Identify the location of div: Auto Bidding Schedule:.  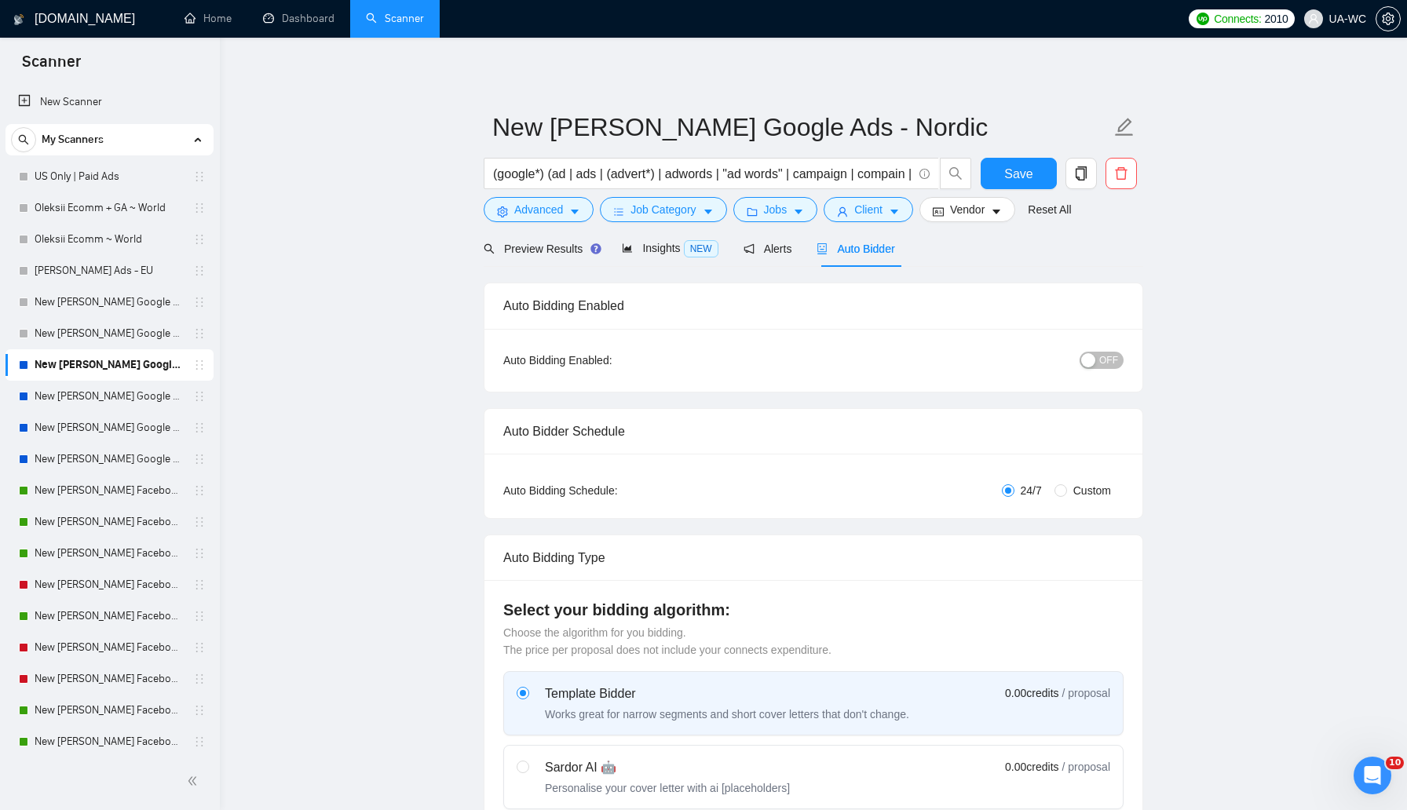
(606, 491).